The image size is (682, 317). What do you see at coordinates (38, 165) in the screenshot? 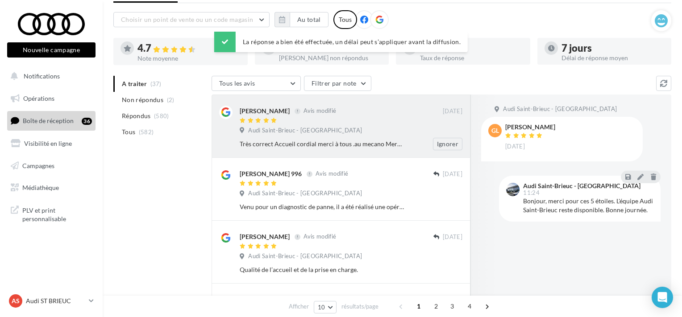
I see `span: Campagnes` at bounding box center [38, 165].